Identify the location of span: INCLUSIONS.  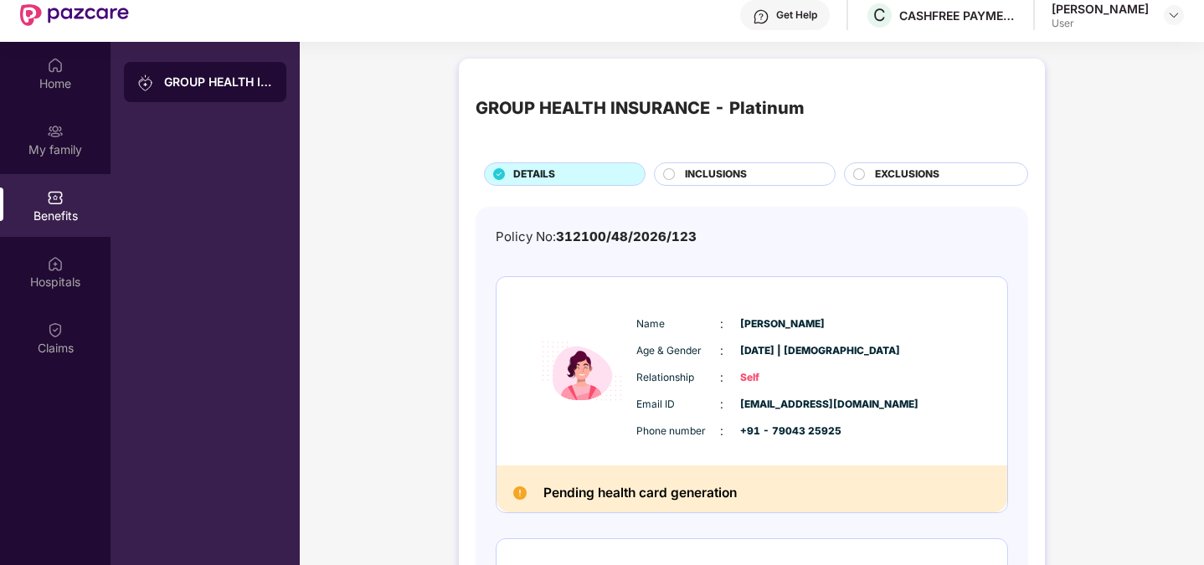
(716, 174).